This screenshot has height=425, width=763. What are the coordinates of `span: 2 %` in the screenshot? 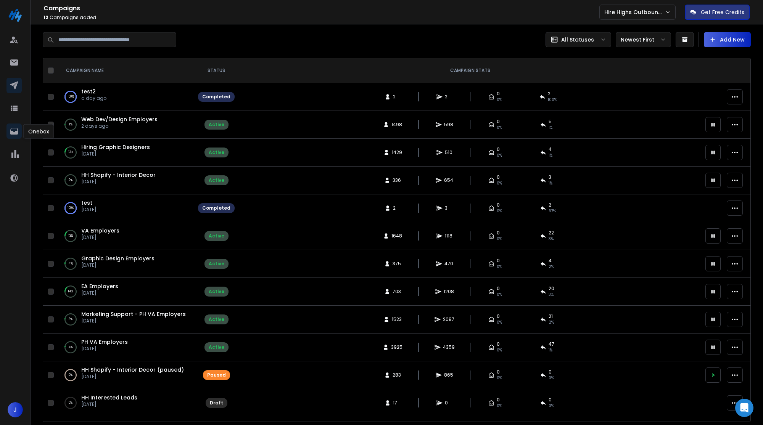 It's located at (551, 323).